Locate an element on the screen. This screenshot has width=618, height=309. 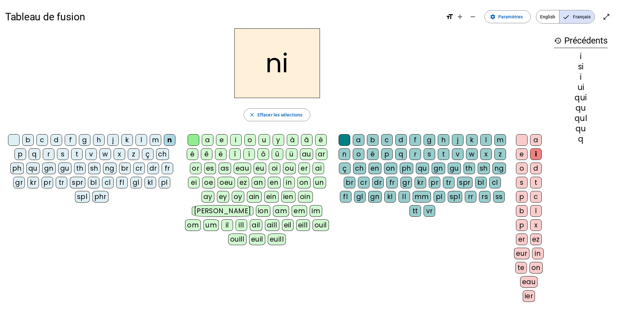
div: r is located at coordinates (415, 154).